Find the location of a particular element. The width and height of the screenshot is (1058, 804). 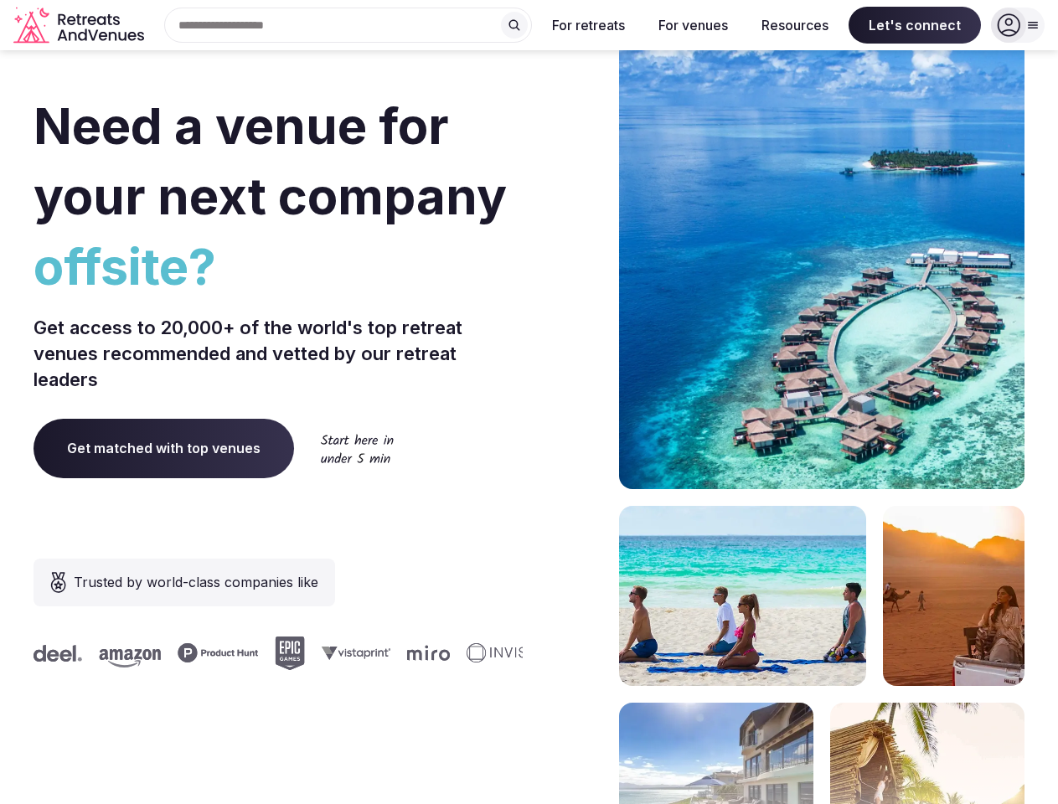

a: Visit the homepage is located at coordinates (80, 25).